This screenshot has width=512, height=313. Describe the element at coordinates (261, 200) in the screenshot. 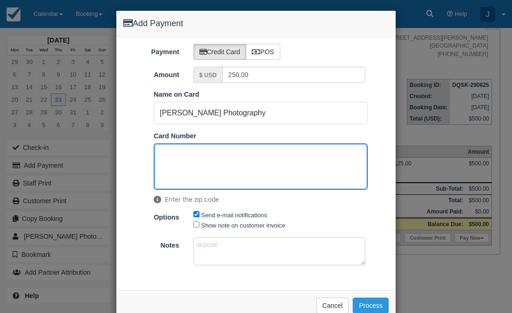

I see `span: Enter the zip code` at that location.